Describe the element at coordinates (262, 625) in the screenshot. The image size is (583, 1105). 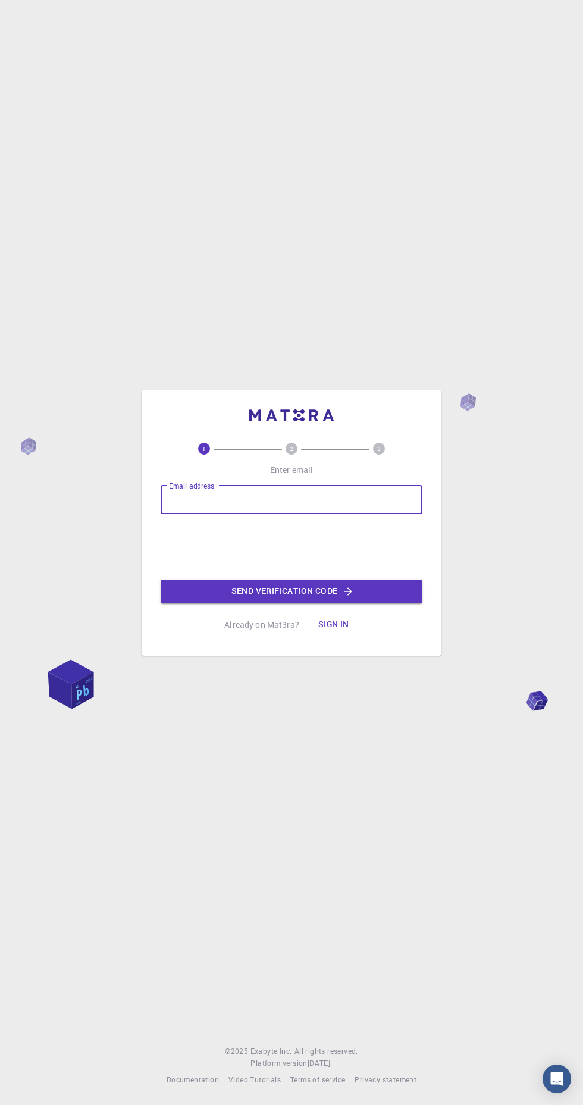
I see `p: Already on Mat3ra?` at that location.